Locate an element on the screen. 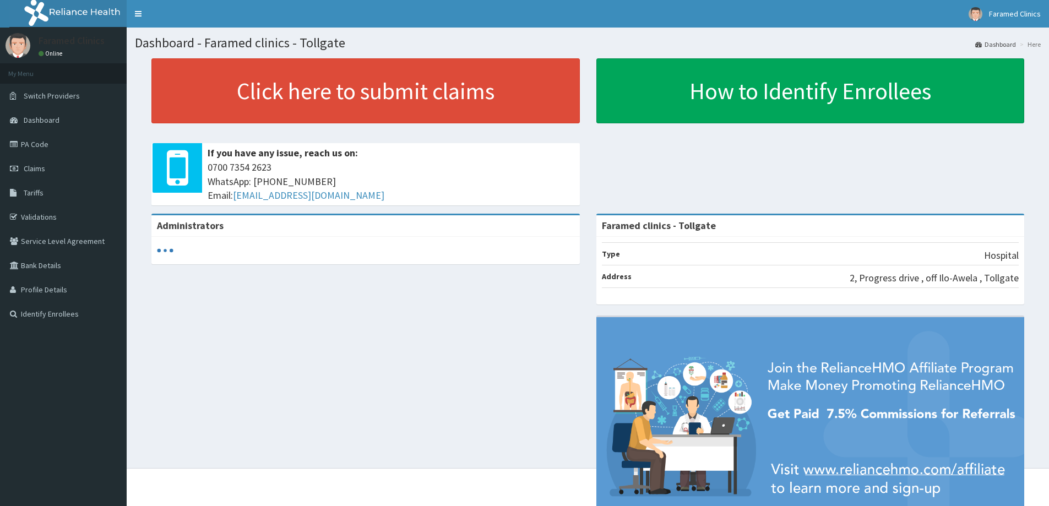 The image size is (1049, 506). b: If you have any issue, reach us on: is located at coordinates (282, 153).